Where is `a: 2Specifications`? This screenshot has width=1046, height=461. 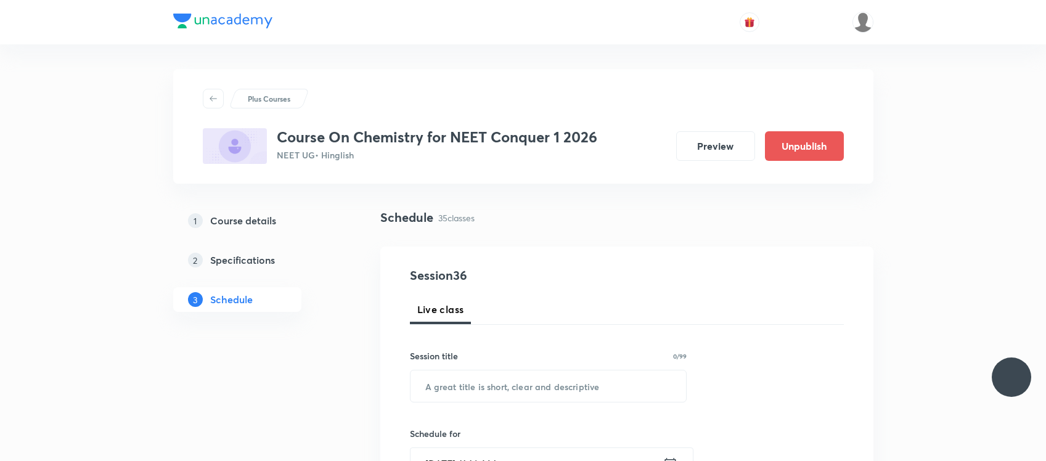 a: 2Specifications is located at coordinates (257, 260).